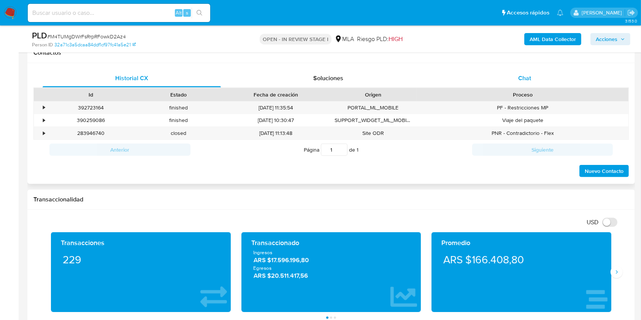  What do you see at coordinates (373, 120) in the screenshot?
I see `div: SUPPORT_WIDGET_ML_MOBILE` at bounding box center [373, 120].